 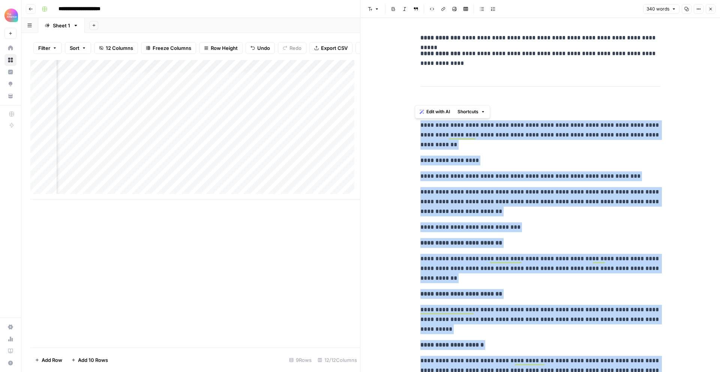 I want to click on button: Shortcuts, so click(x=471, y=112).